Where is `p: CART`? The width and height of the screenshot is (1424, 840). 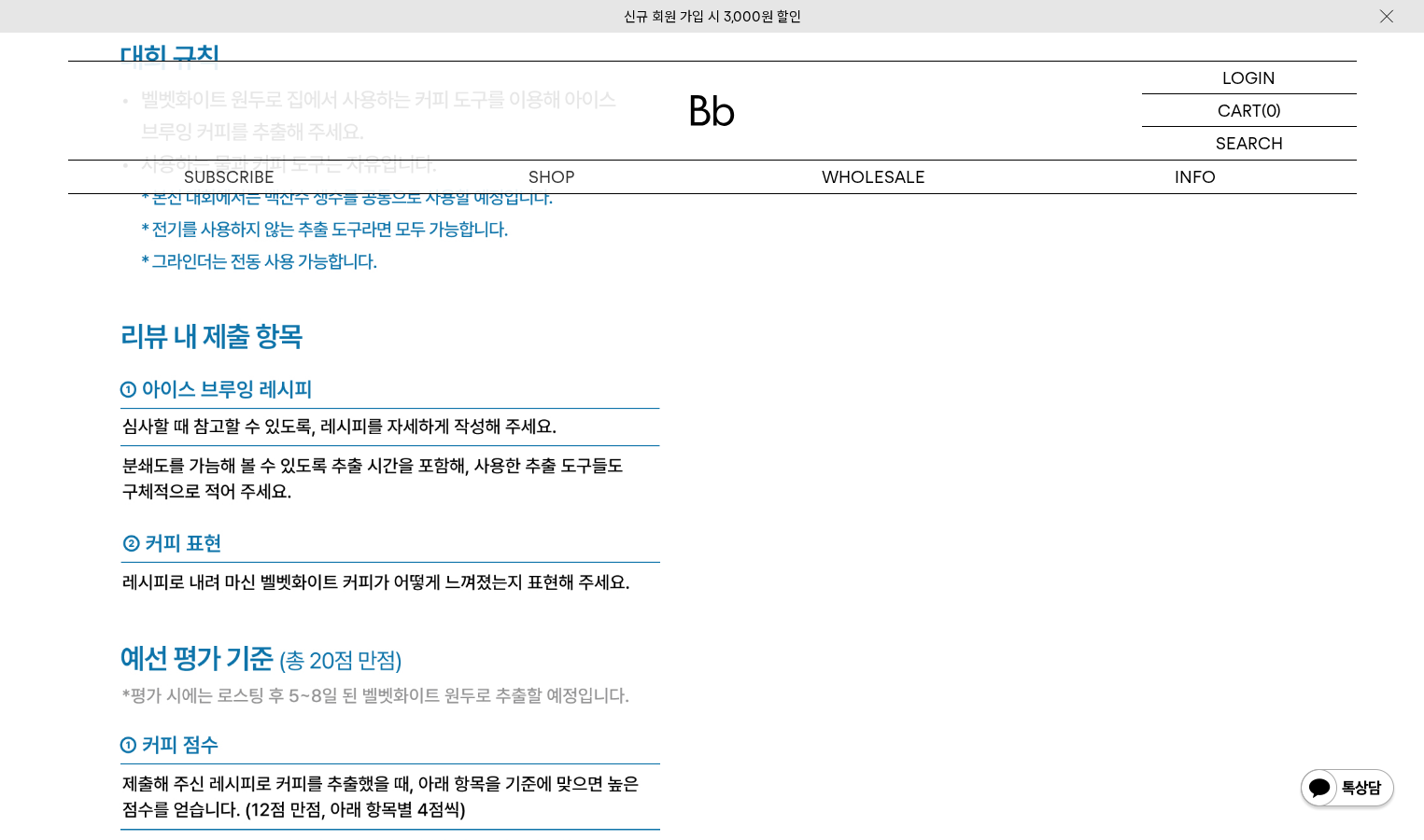
p: CART is located at coordinates (1239, 110).